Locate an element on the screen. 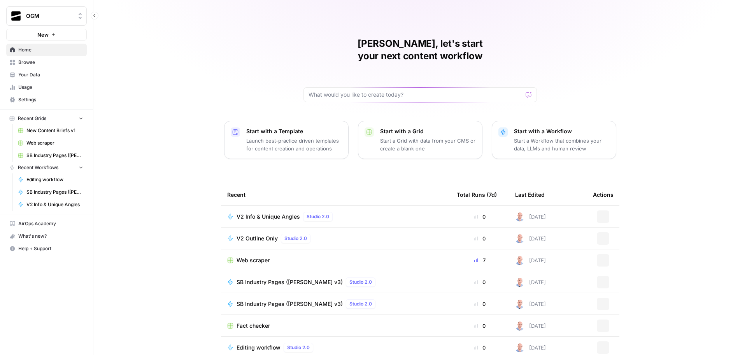 This screenshot has width=747, height=355. a: V2 Info & Unique Angles is located at coordinates (51, 204).